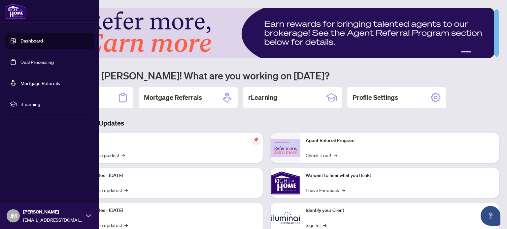 The image size is (507, 229). I want to click on h2: Profile Settings, so click(375, 98).